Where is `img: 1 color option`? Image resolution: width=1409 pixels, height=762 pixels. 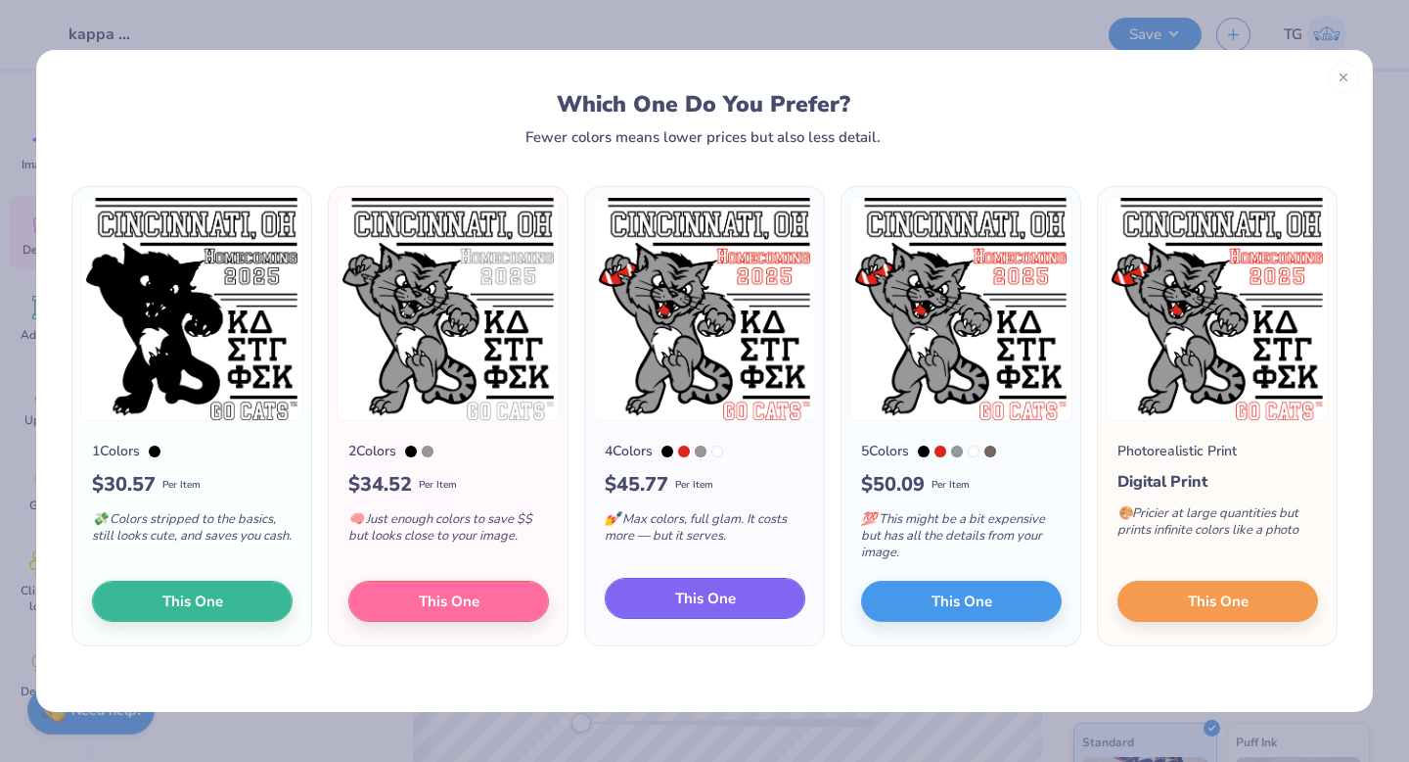 img: 1 color option is located at coordinates (192, 308).